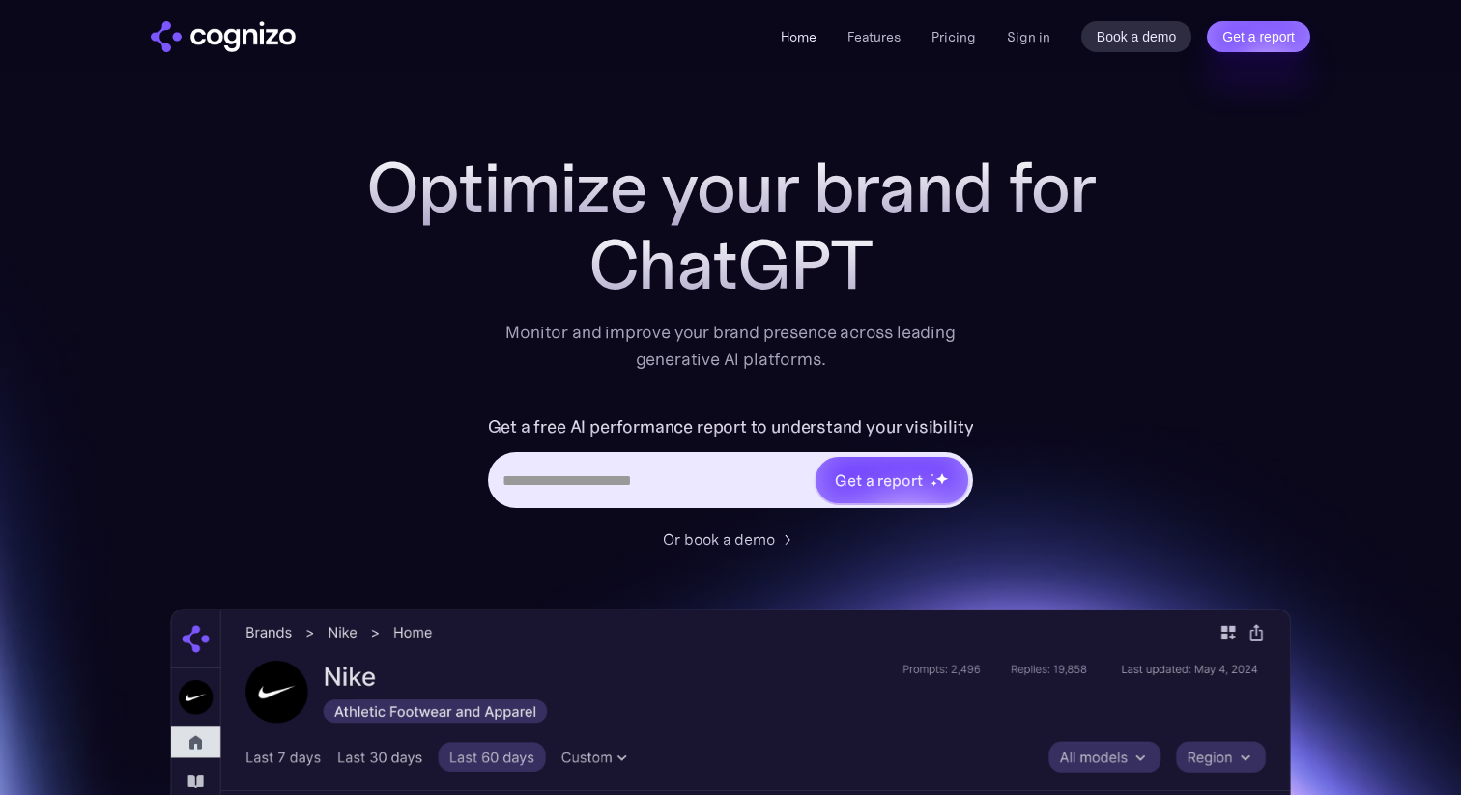 Image resolution: width=1461 pixels, height=795 pixels. What do you see at coordinates (1028, 37) in the screenshot?
I see `a: Sign in` at bounding box center [1028, 37].